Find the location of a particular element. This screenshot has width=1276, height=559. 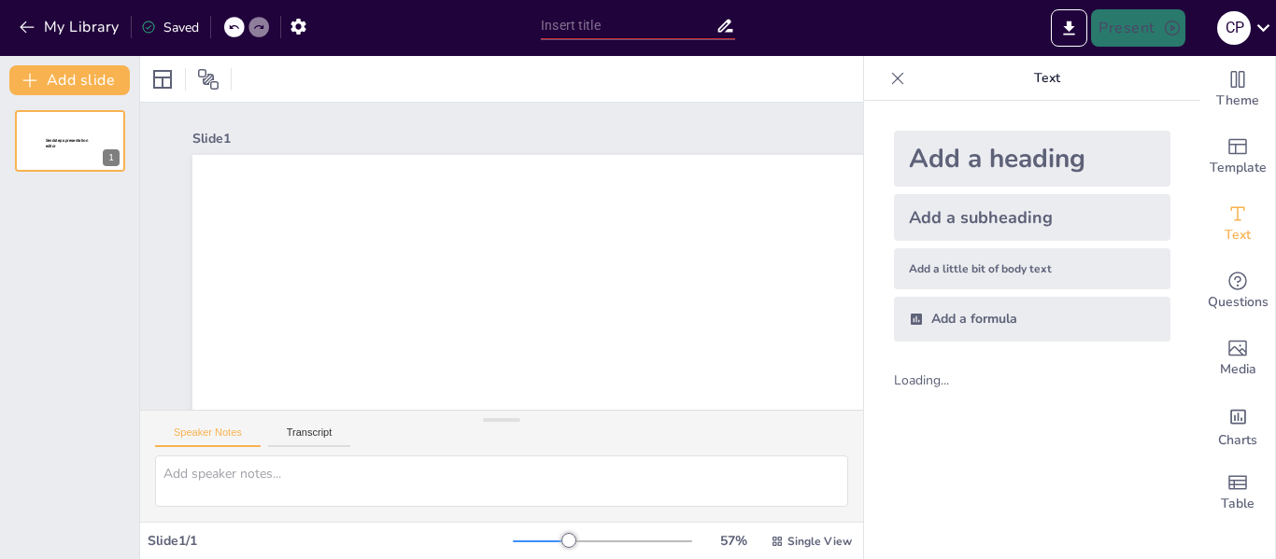

span: Table is located at coordinates (1237, 504).